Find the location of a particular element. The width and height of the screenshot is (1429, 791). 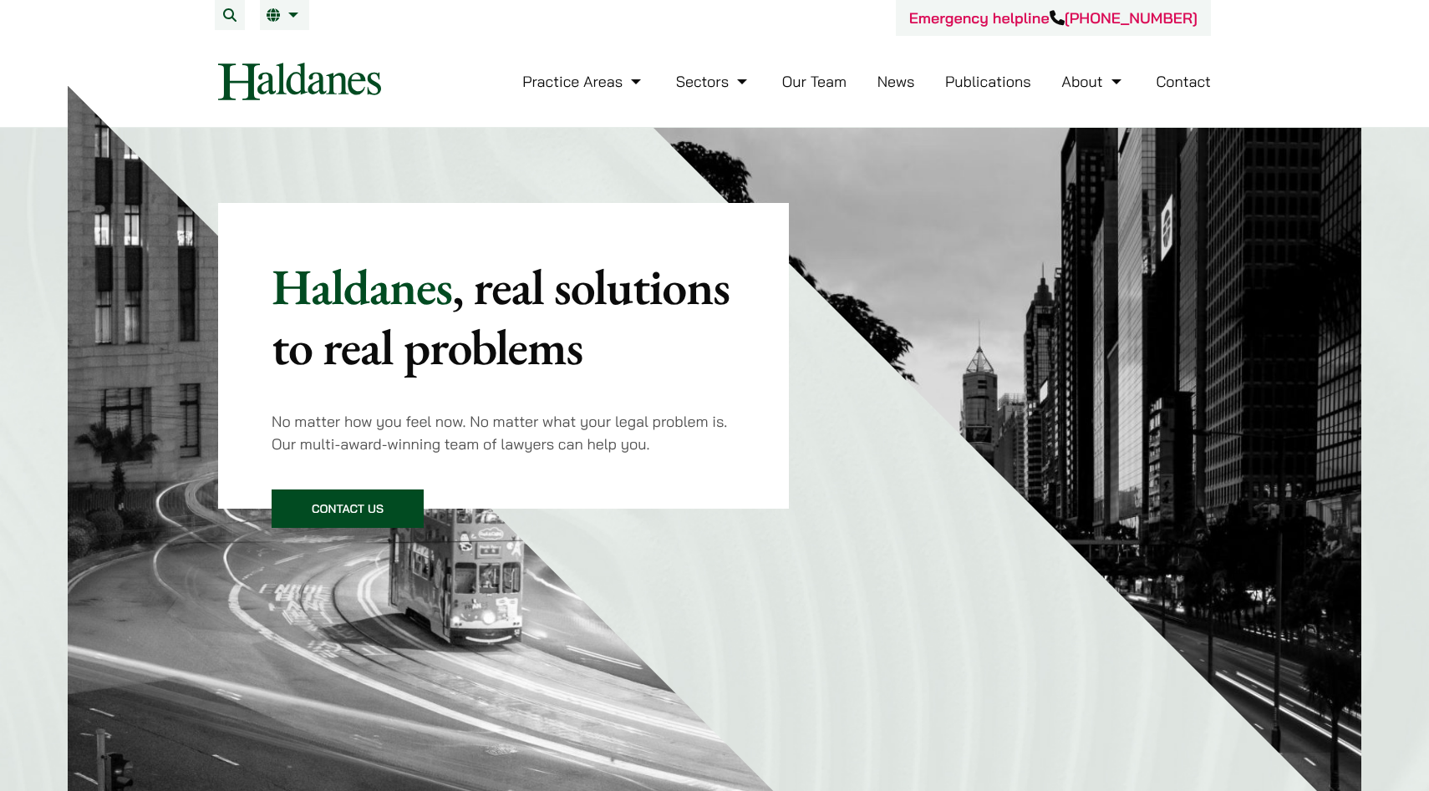

a: Contact is located at coordinates (1183, 81).